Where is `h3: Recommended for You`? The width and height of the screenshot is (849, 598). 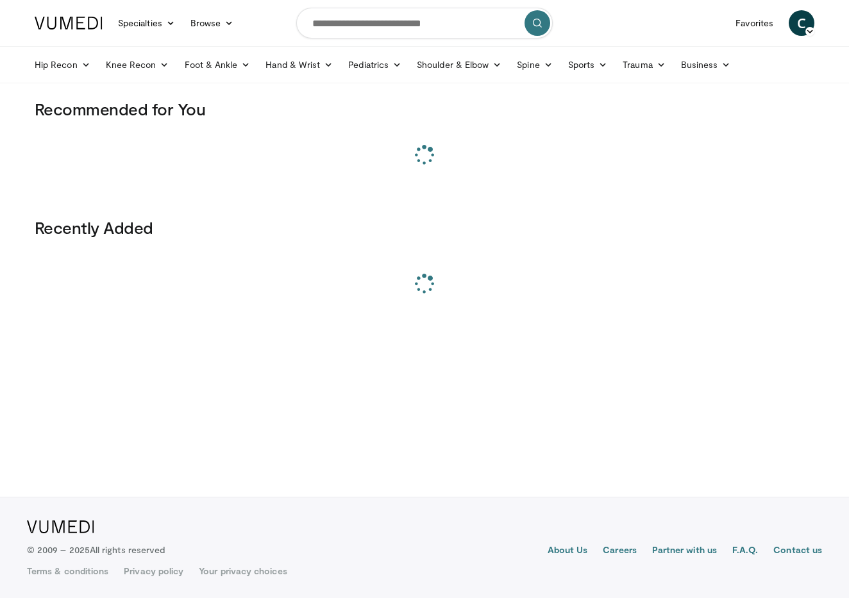
h3: Recommended for You is located at coordinates (424, 109).